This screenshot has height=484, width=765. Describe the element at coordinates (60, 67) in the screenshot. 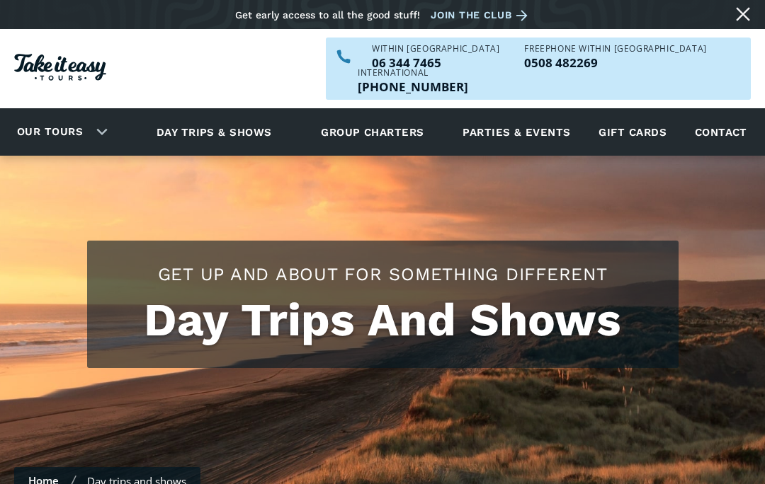

I see `img: Take it easy Tours logo` at that location.